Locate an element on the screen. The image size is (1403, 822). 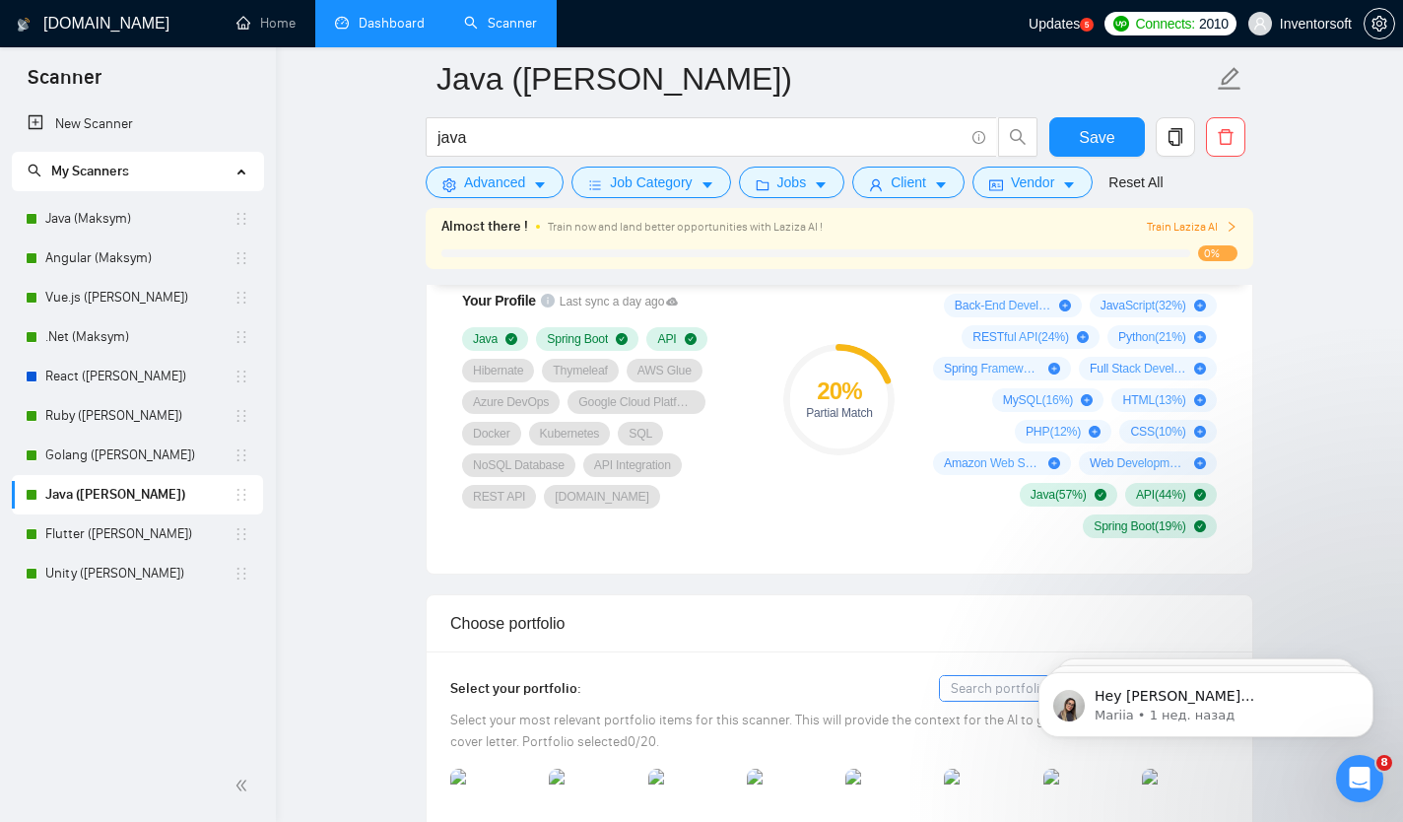
button: copy is located at coordinates (1175, 137).